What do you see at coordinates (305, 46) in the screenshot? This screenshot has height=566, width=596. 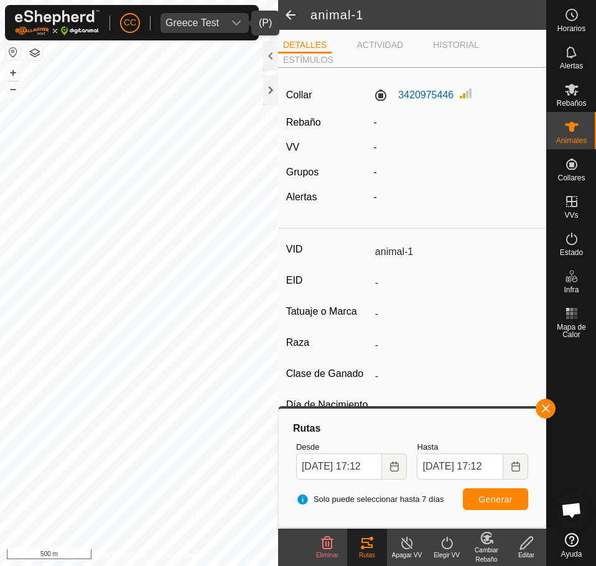 I see `li: DETALLES` at bounding box center [305, 46].